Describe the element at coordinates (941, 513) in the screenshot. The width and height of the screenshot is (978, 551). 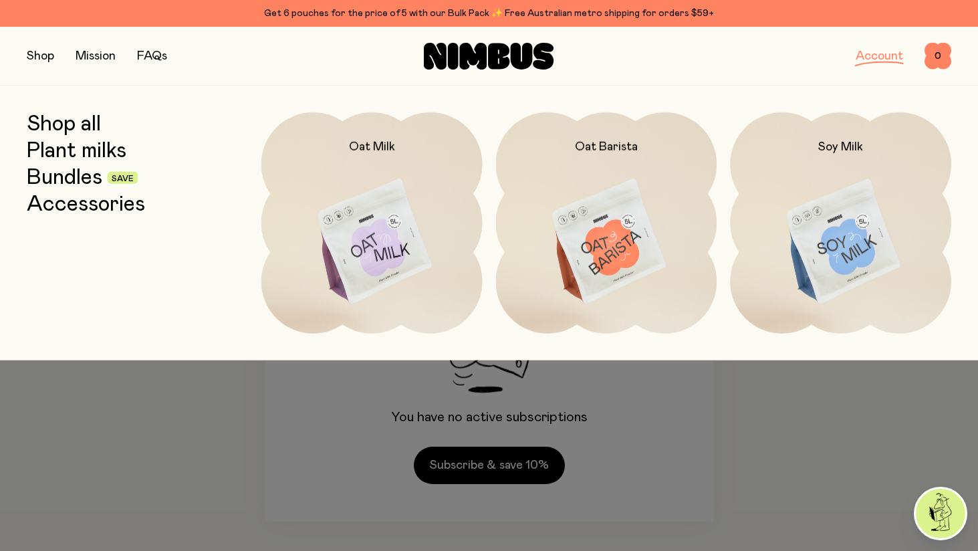
I see `img: agent` at that location.